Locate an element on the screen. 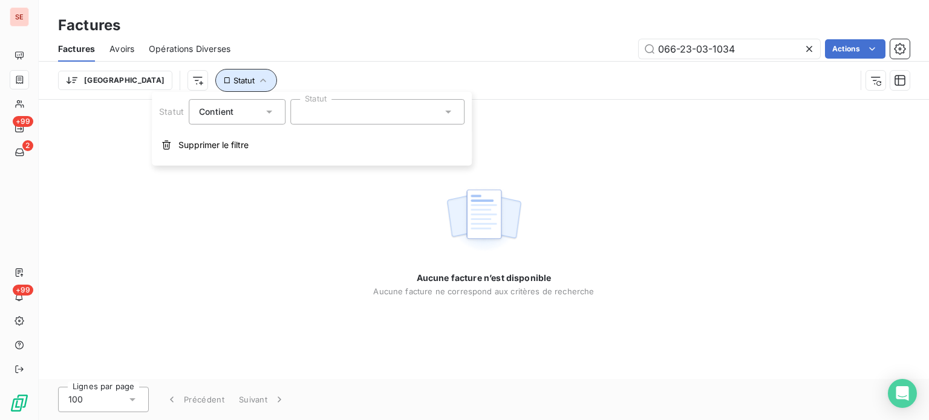 The width and height of the screenshot is (929, 420). h3: Factures is located at coordinates (89, 25).